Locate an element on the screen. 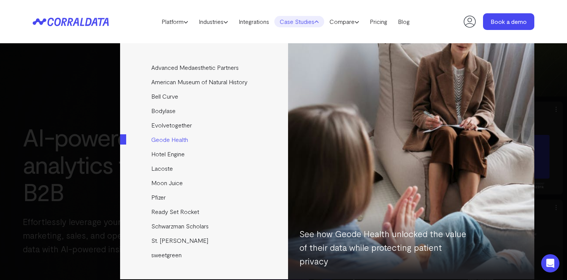 The height and width of the screenshot is (280, 567). a: Lacoste is located at coordinates (204, 169).